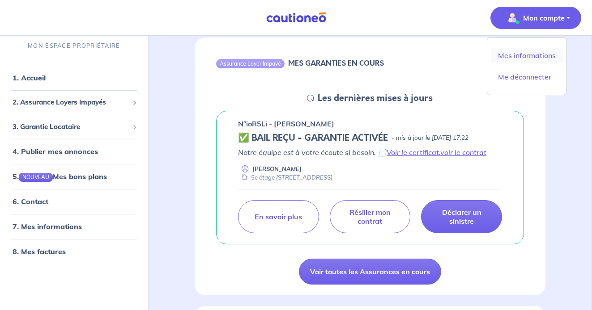  Describe the element at coordinates (370, 217) in the screenshot. I see `a: Résilier mon contrat` at that location.